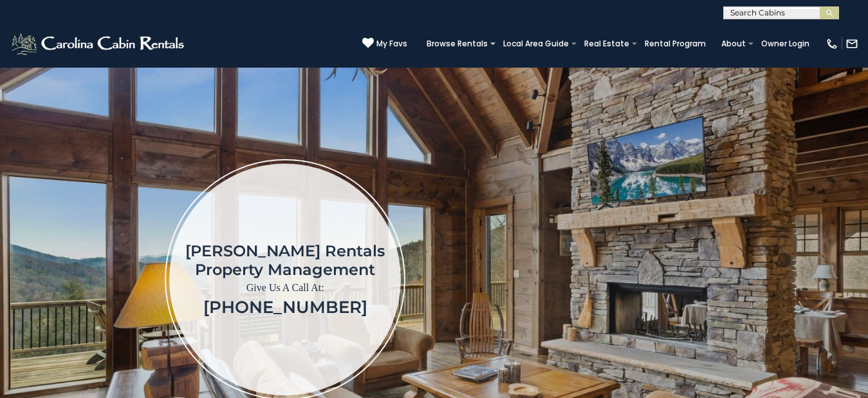 This screenshot has height=398, width=868. Describe the element at coordinates (607, 44) in the screenshot. I see `a: Real Estate` at that location.